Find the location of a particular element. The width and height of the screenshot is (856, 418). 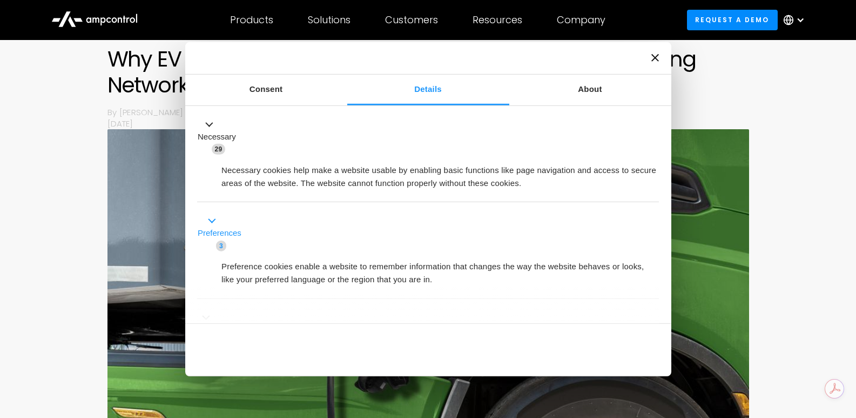

span: 3 is located at coordinates (221, 245).